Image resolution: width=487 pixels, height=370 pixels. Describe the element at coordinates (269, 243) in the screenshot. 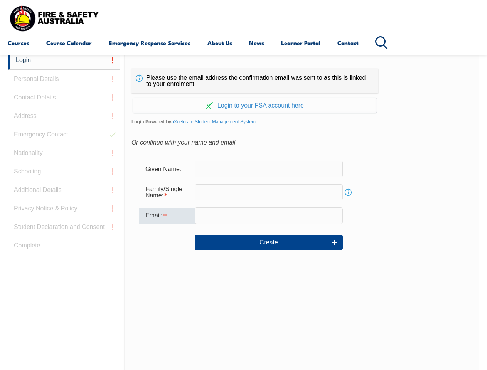

I see `button: Create` at that location.